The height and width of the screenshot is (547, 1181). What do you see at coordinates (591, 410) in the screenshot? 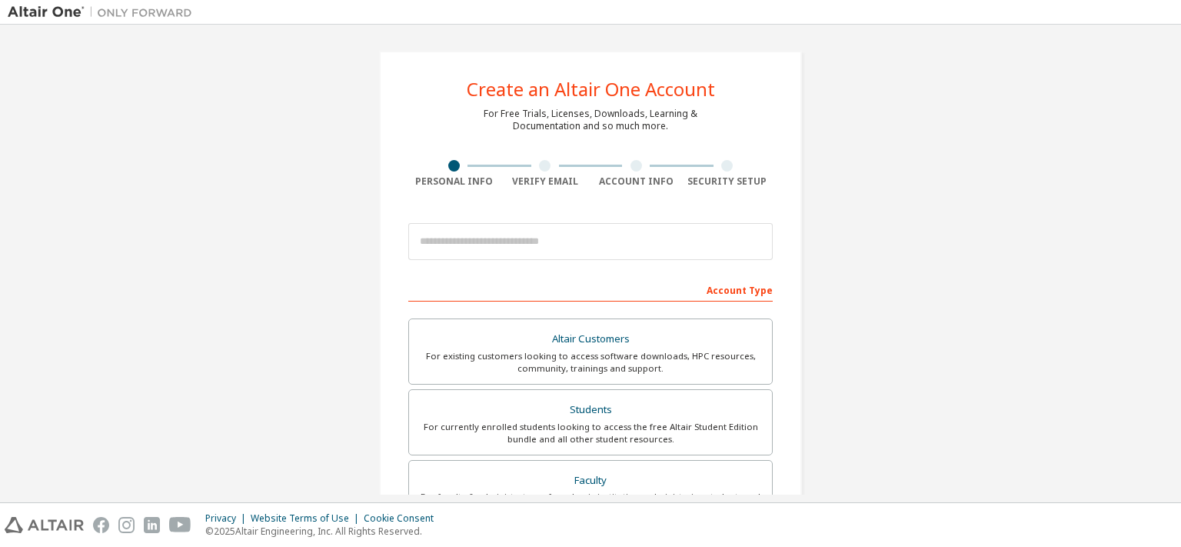
I see `div: Students` at bounding box center [591, 410].